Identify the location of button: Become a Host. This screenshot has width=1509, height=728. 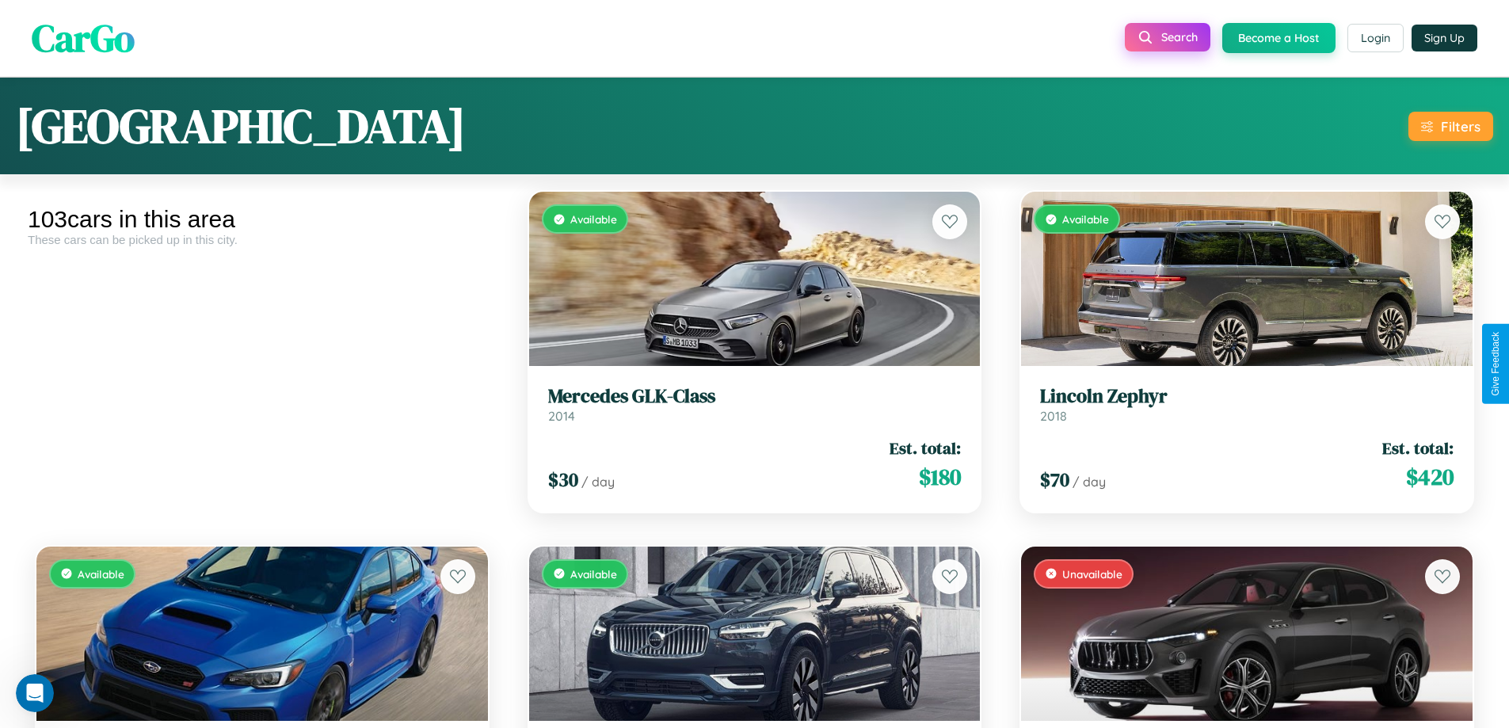
(1278, 38).